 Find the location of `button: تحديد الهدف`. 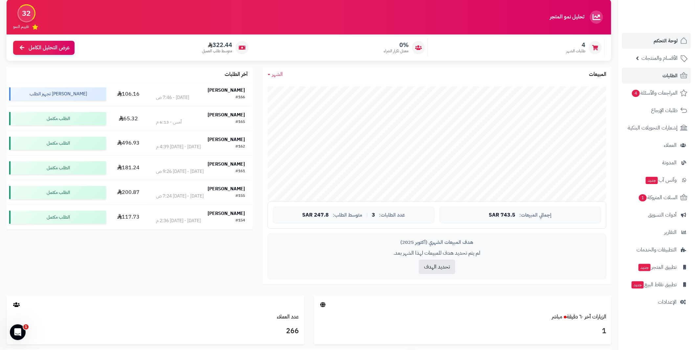

button: تحديد الهدف is located at coordinates (437, 267).